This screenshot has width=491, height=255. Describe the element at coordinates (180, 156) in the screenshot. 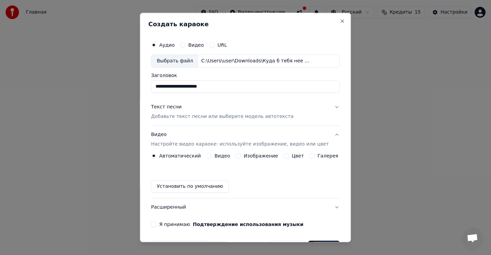

I see `label: Автоматический` at that location.